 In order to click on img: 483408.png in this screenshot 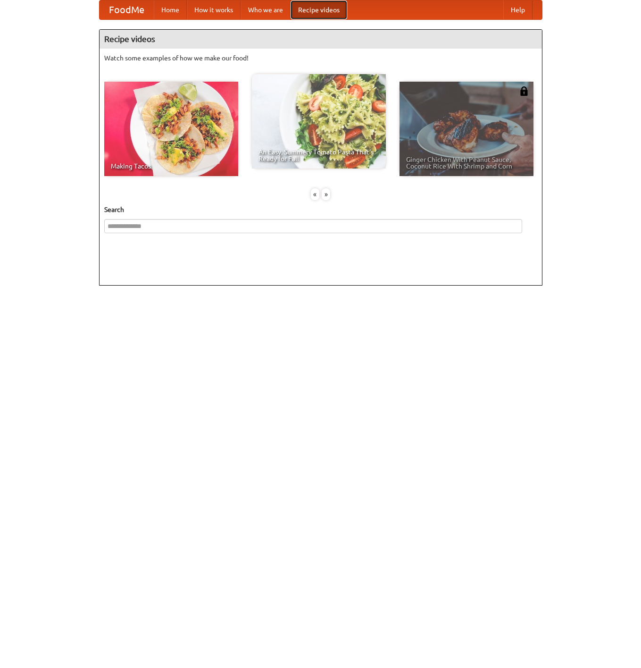, I will do `click(524, 91)`.